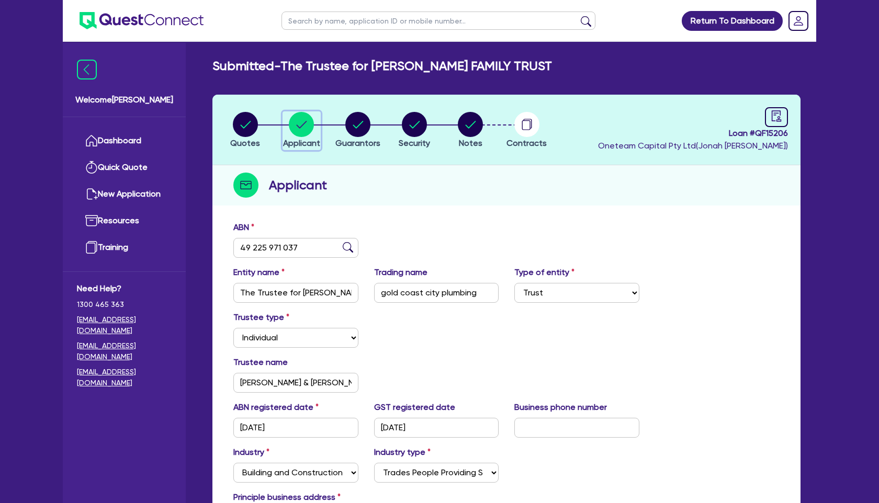  What do you see at coordinates (544, 273) in the screenshot?
I see `label: Type of entity` at bounding box center [544, 273].